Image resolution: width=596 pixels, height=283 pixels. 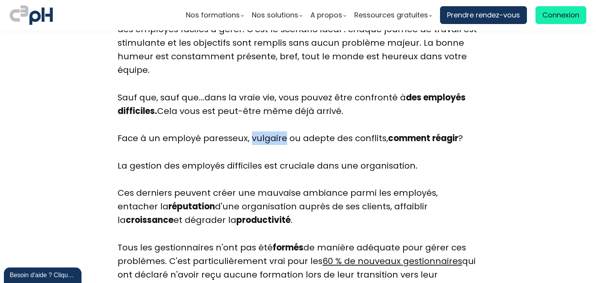 I want to click on b: des employés difficiles., so click(x=291, y=104).